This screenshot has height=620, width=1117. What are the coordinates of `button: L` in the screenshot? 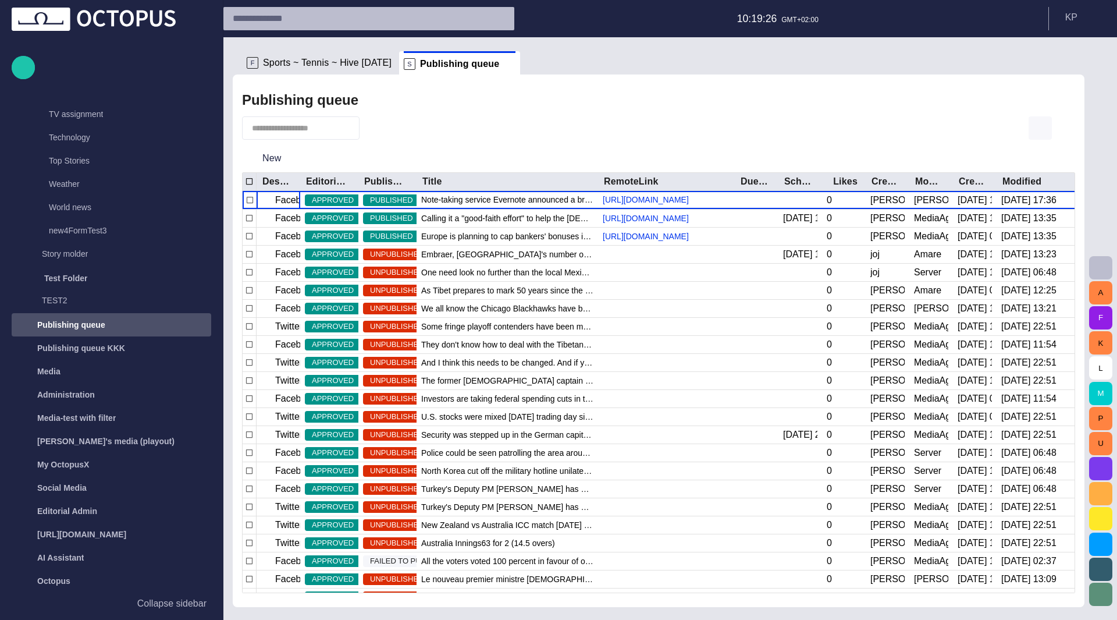 It's located at (1101, 368).